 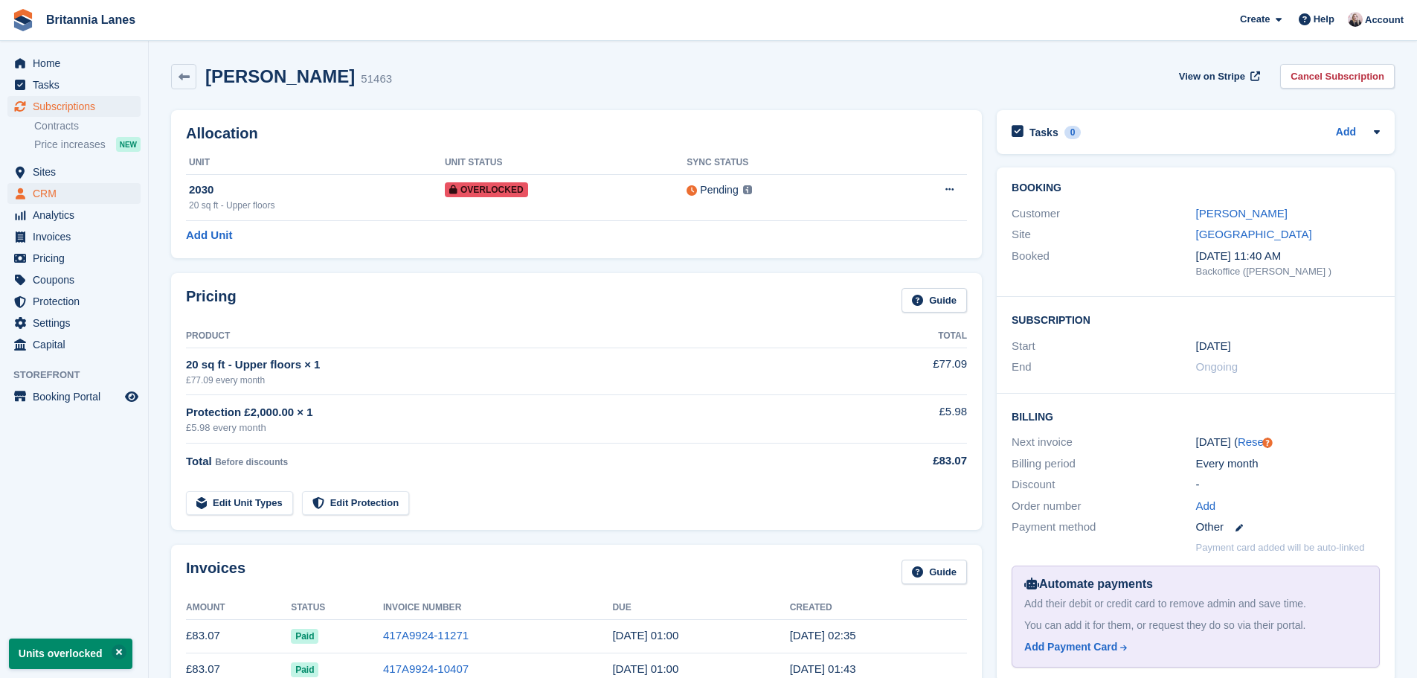 What do you see at coordinates (132, 396) in the screenshot?
I see `a: Preview store` at bounding box center [132, 396].